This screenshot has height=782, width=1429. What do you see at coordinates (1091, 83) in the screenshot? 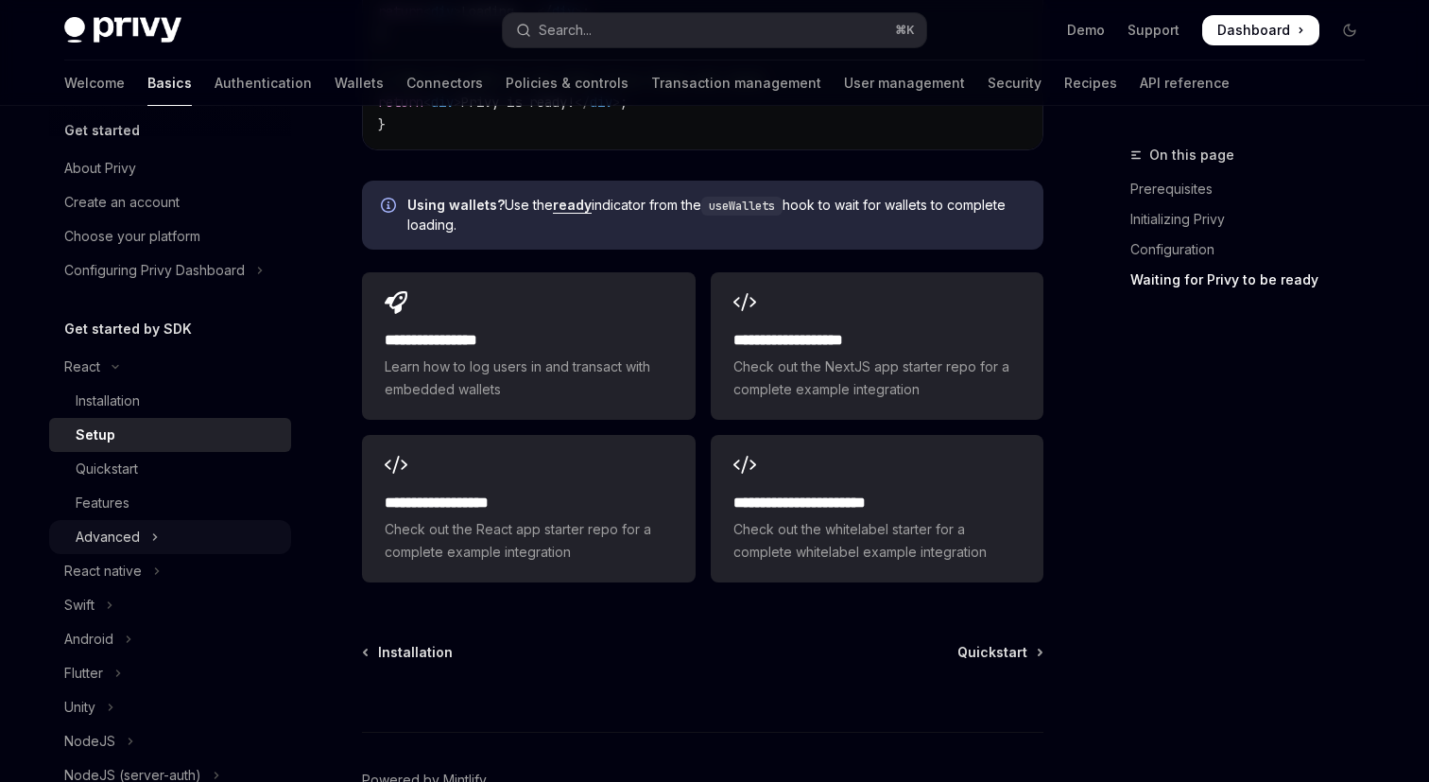
I see `a: Recipes` at bounding box center [1091, 83].